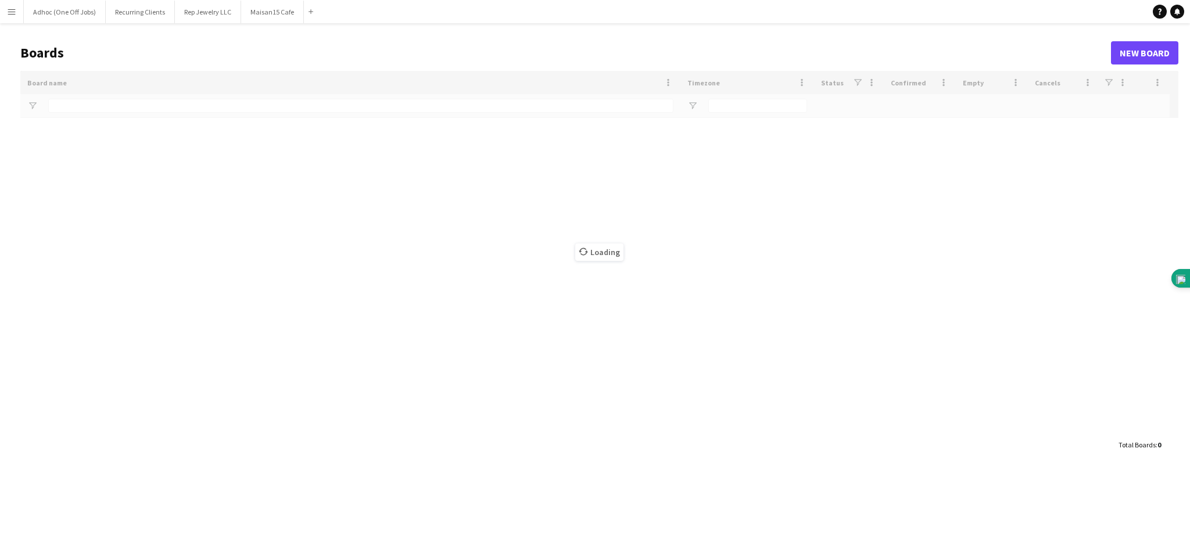 This screenshot has height=538, width=1190. I want to click on button: Adhoc (One Off Jobs), so click(64, 12).